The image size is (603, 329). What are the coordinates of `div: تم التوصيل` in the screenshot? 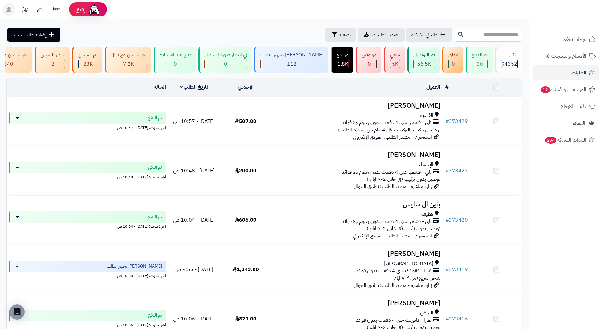 It's located at (424, 55).